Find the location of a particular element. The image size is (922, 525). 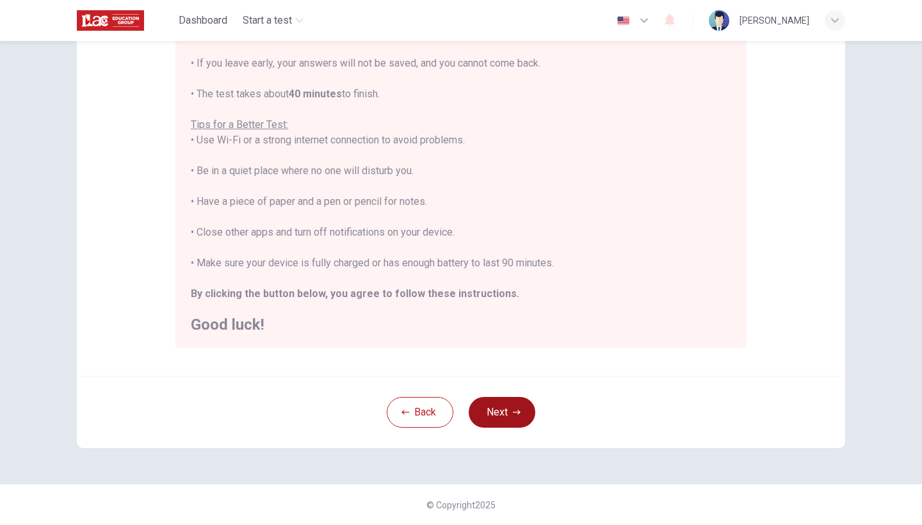

b: 40 minutes is located at coordinates (315, 93).